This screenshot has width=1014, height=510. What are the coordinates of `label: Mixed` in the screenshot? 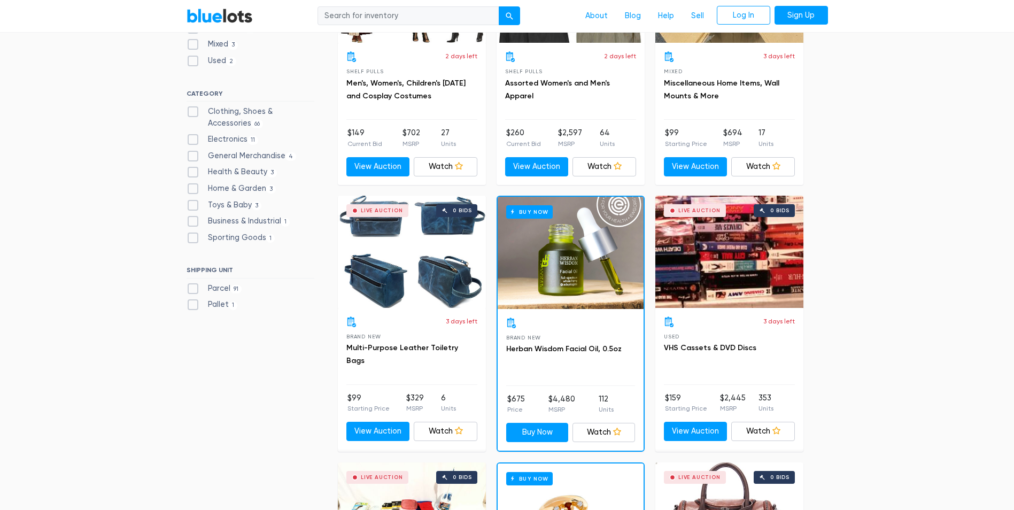 It's located at (212, 44).